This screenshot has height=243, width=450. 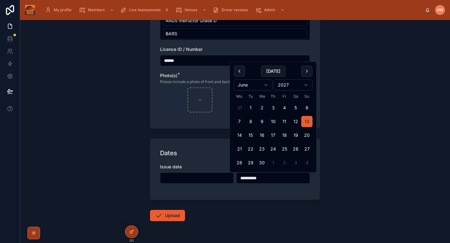 I want to click on span: Driver reviews, so click(x=235, y=10).